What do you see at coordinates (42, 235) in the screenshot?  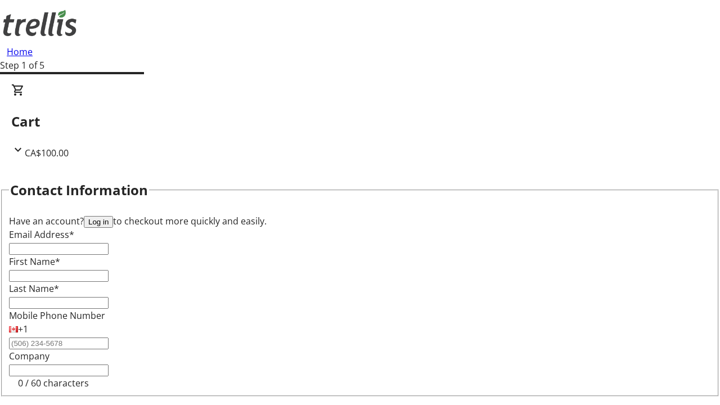 I see `label: Email Address*` at bounding box center [42, 235].